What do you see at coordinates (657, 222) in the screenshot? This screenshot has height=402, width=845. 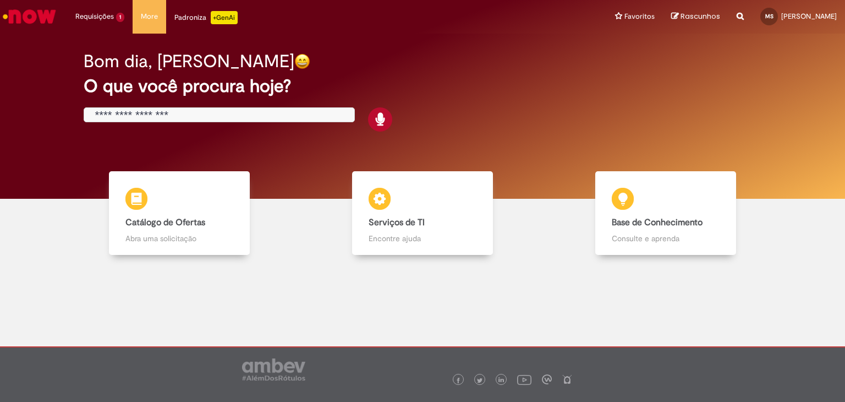 I see `b: Base de Conhecimento` at bounding box center [657, 222].